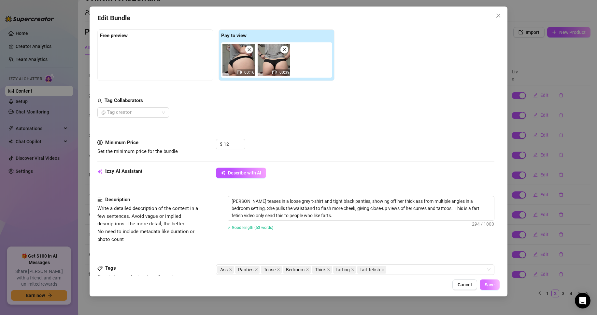  What do you see at coordinates (284, 72) in the screenshot?
I see `span: 00:39` at bounding box center [284, 72].